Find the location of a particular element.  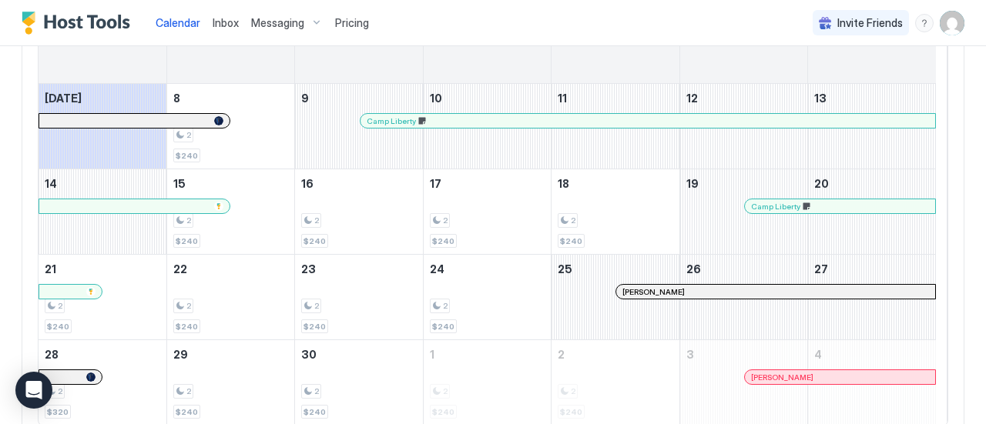

a: September 15, 2025 is located at coordinates (230, 183).